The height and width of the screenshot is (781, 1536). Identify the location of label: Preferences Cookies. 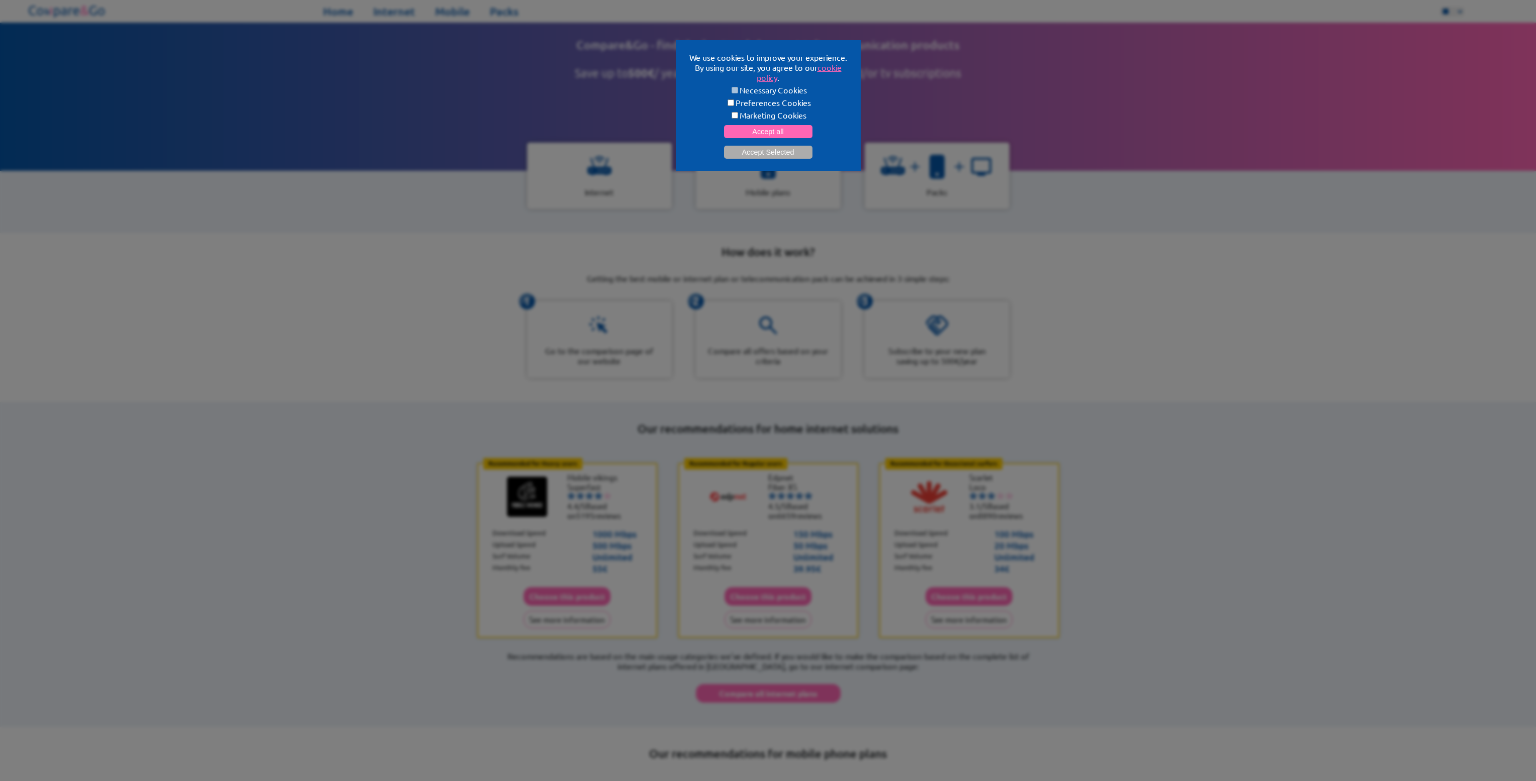
(768, 103).